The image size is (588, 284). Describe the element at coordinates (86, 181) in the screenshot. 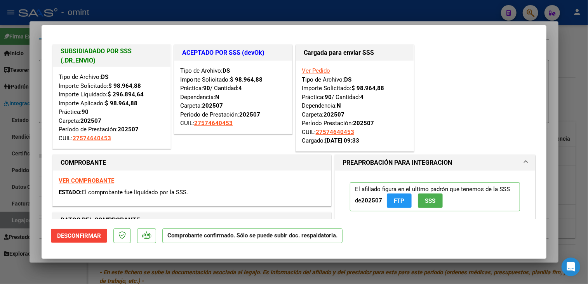

I see `a: VER COMPROBANTE` at that location.